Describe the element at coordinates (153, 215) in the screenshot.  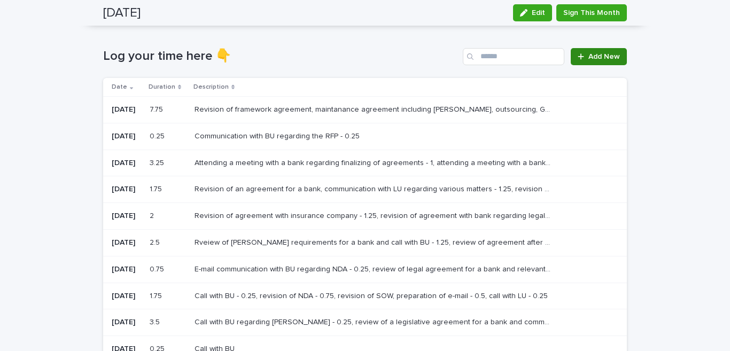
I see `p: 2` at that location.